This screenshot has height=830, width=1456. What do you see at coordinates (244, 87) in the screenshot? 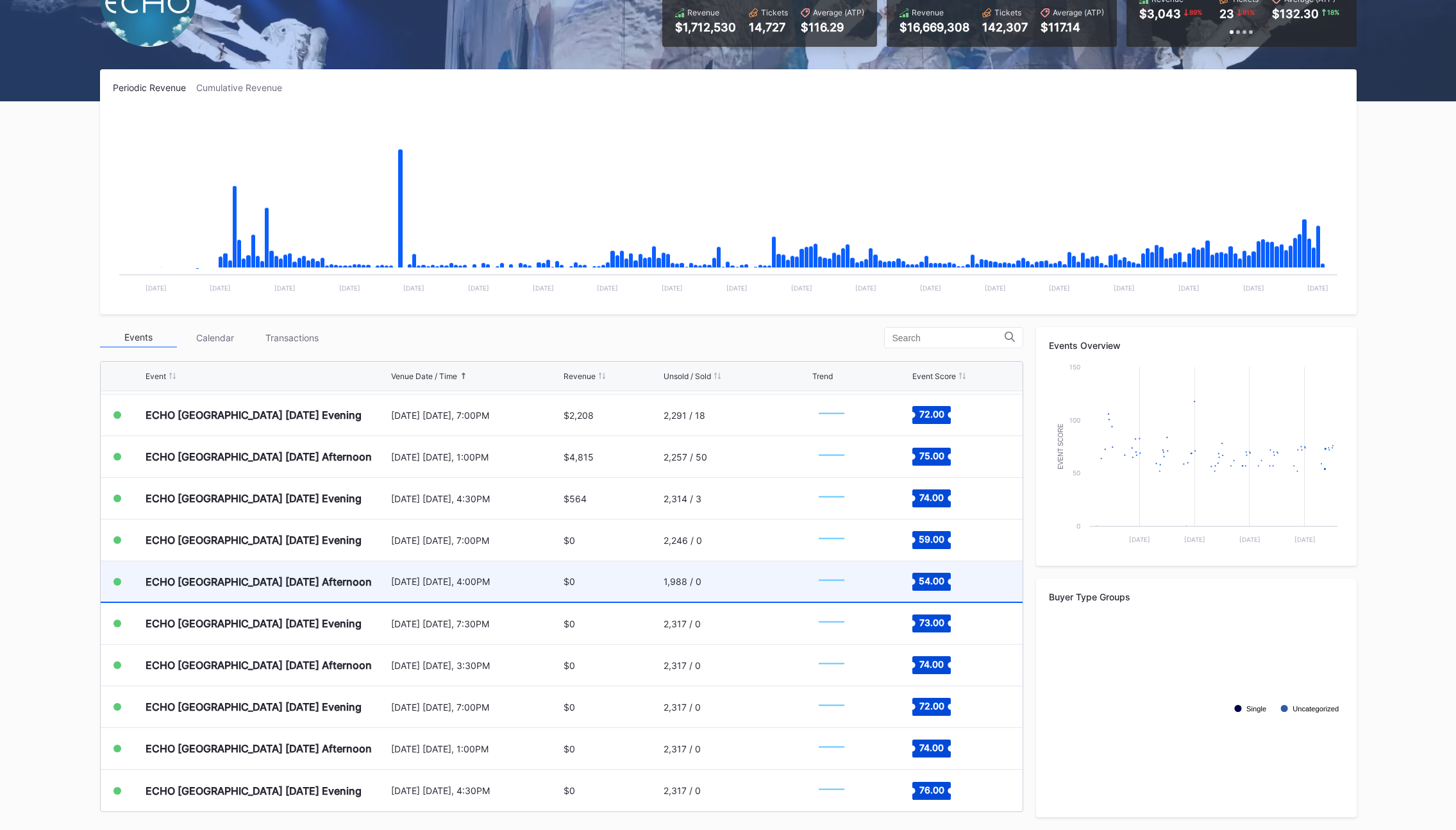
I see `div: Cumulative Revenue` at bounding box center [244, 87].